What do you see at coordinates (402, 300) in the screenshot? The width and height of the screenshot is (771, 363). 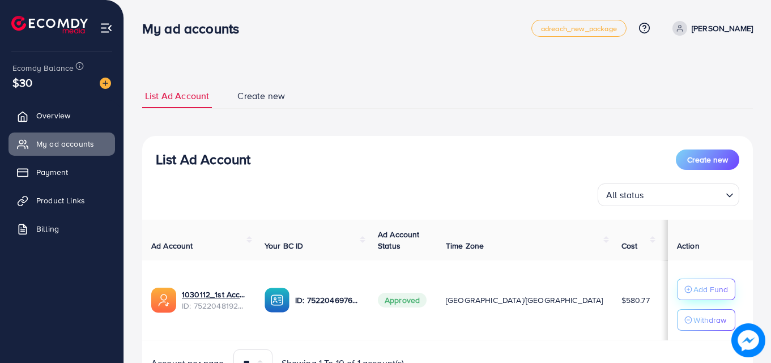 I see `span: Approved` at bounding box center [402, 300].